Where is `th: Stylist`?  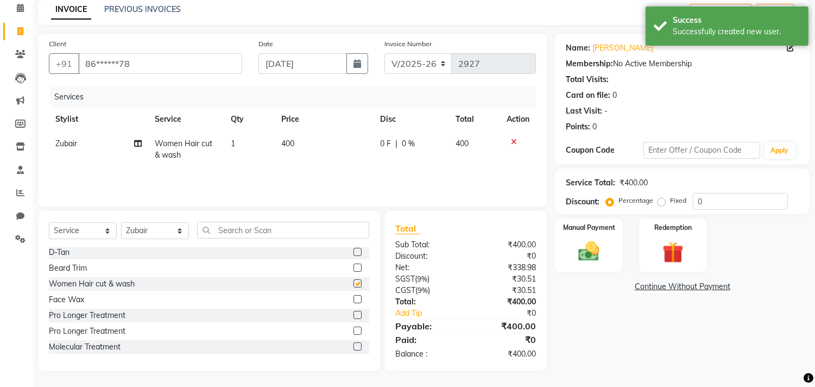 th: Stylist is located at coordinates (98, 119).